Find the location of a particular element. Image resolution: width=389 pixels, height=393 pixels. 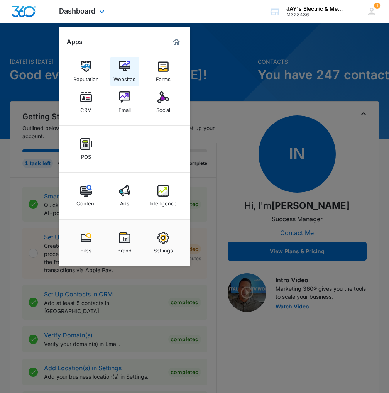

div: Social is located at coordinates (163, 108).